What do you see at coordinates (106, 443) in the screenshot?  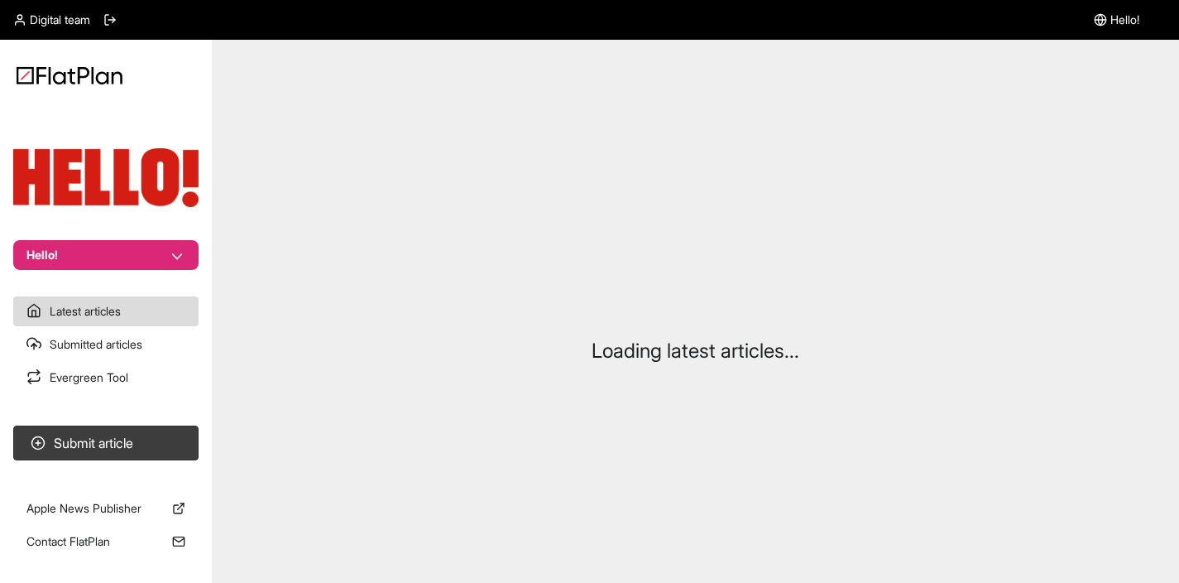 I see `button: Submit article` at bounding box center [106, 443].